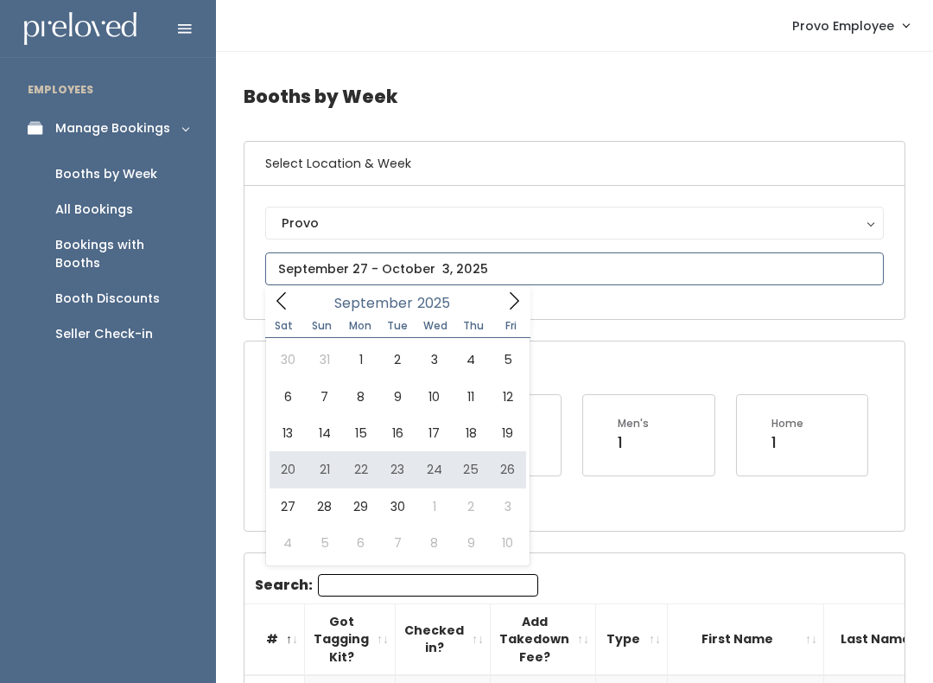  I want to click on div: Provo, so click(575, 223).